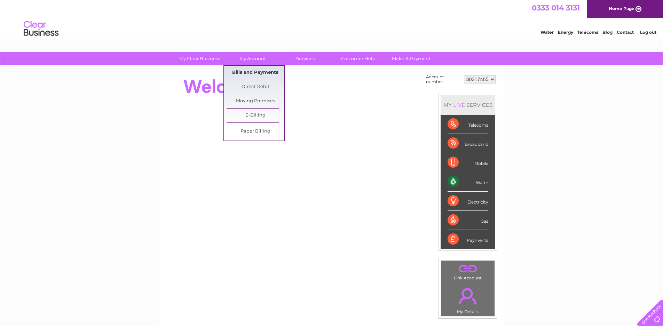 This screenshot has height=326, width=663. Describe the element at coordinates (255, 101) in the screenshot. I see `a: Moving Premises` at that location.